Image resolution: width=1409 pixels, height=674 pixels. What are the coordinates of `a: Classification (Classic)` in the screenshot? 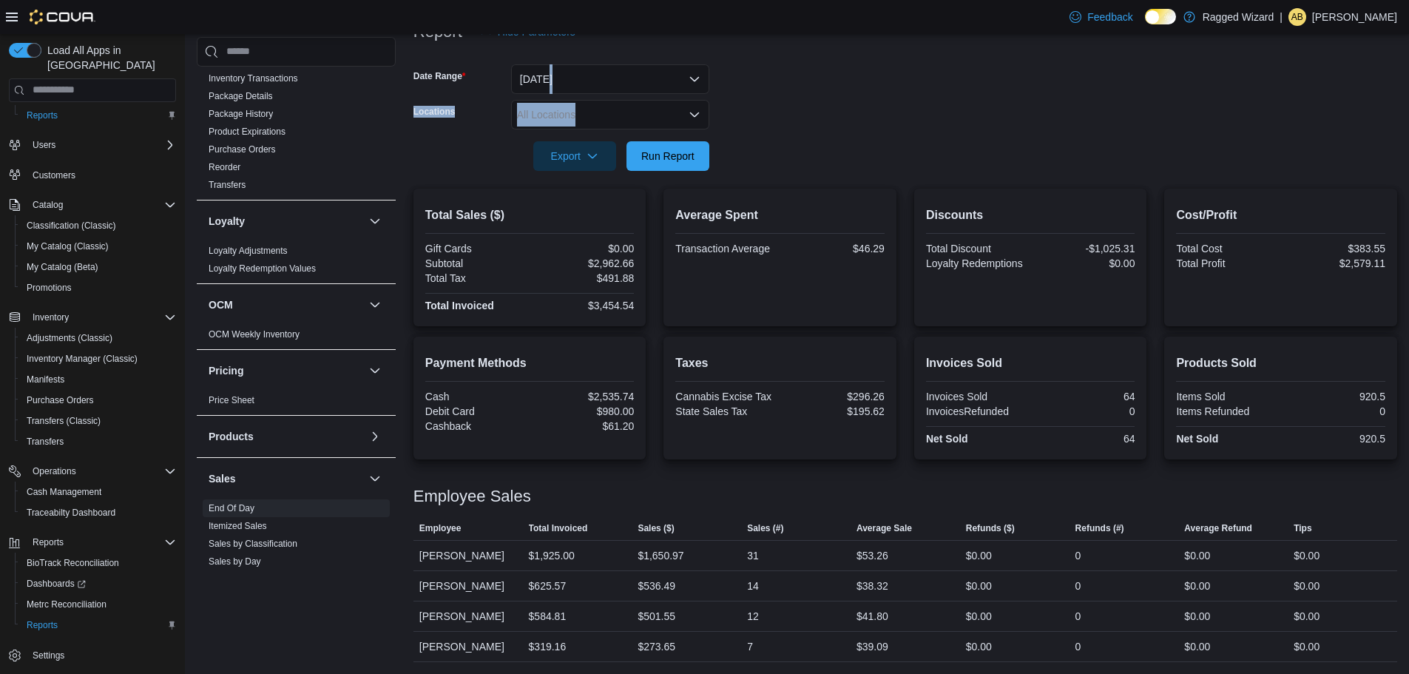 It's located at (71, 226).